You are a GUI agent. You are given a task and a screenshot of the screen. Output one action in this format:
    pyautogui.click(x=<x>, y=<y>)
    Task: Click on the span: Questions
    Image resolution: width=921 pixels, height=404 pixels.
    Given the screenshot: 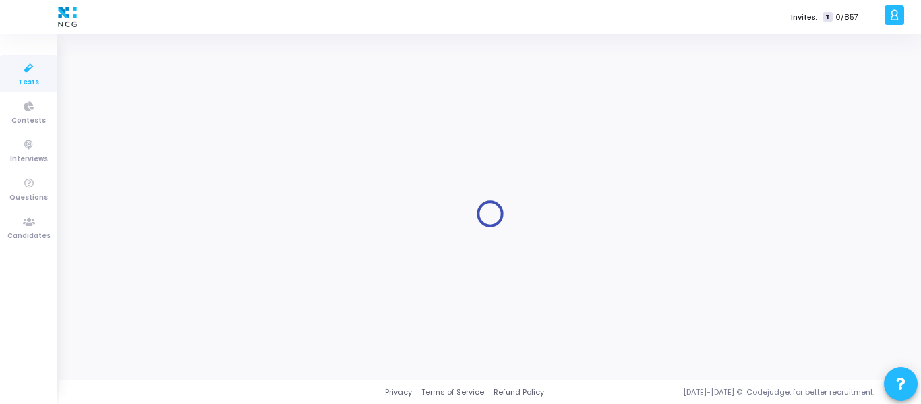 What is the action you would take?
    pyautogui.click(x=28, y=198)
    